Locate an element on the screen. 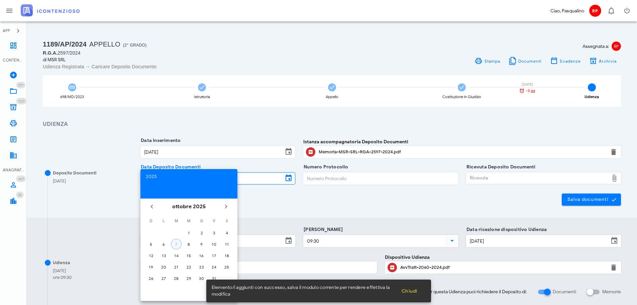 This screenshot has width=637, height=305. button: Il mese scorso is located at coordinates (152, 206).